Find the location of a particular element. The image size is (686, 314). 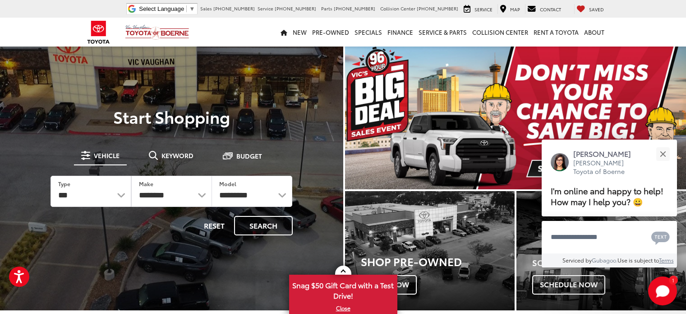

span: Serviced by is located at coordinates (577, 260).